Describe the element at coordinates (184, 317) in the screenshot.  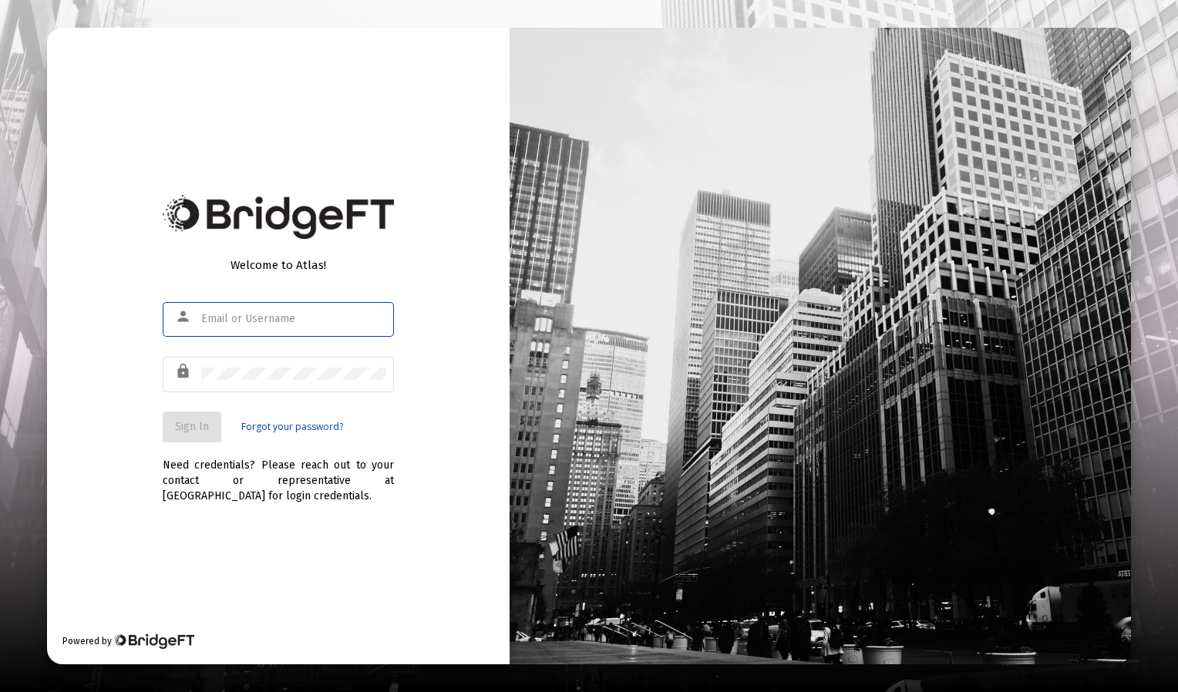
I see `mat-icon: person` at that location.